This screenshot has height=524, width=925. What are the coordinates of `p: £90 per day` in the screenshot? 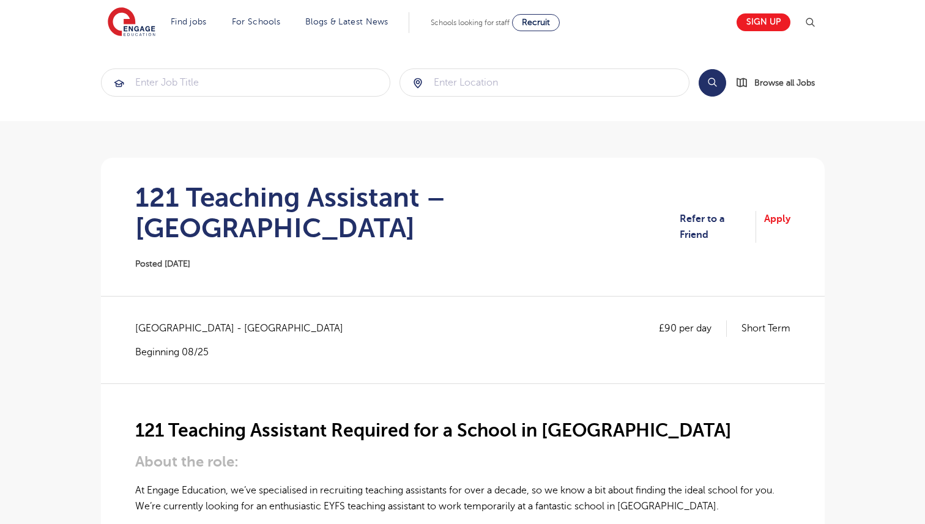 It's located at (692, 328).